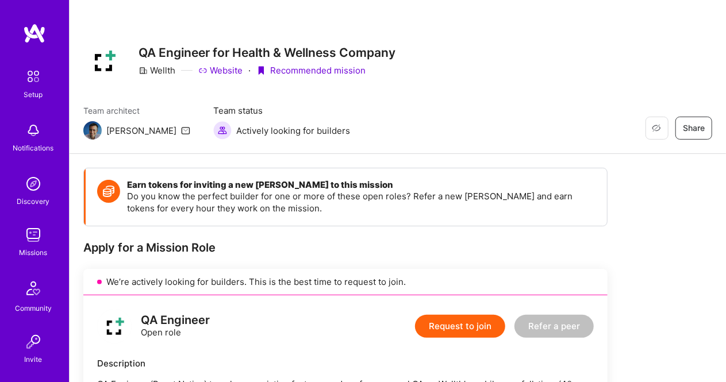 The width and height of the screenshot is (726, 382). What do you see at coordinates (656, 128) in the screenshot?
I see `i: icon EyeClosed` at bounding box center [656, 128].